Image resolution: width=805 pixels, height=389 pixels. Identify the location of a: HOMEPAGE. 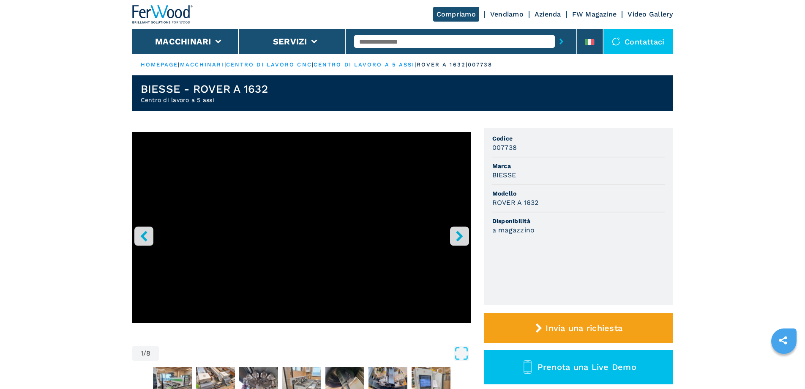
(159, 64).